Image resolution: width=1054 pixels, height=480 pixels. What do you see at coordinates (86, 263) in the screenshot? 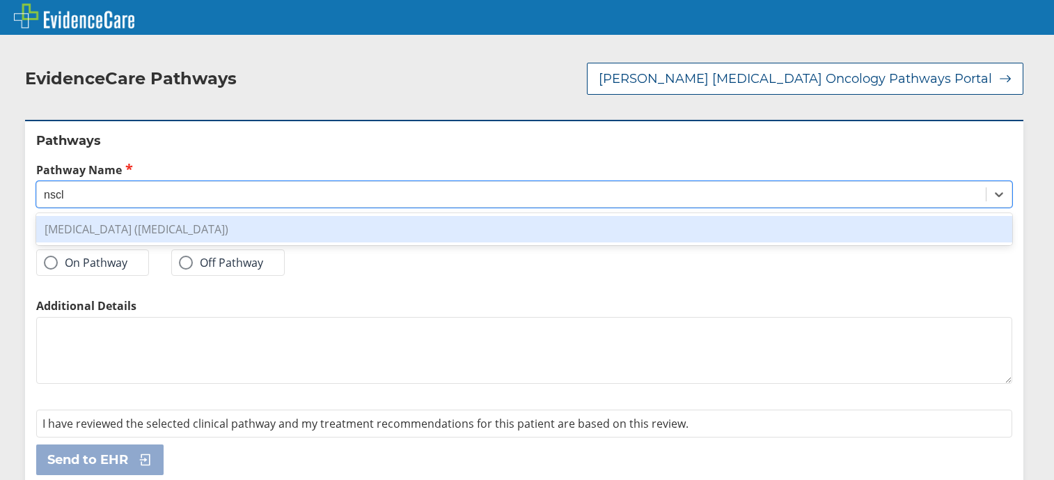
I see `label: On Pathway` at bounding box center [86, 263].